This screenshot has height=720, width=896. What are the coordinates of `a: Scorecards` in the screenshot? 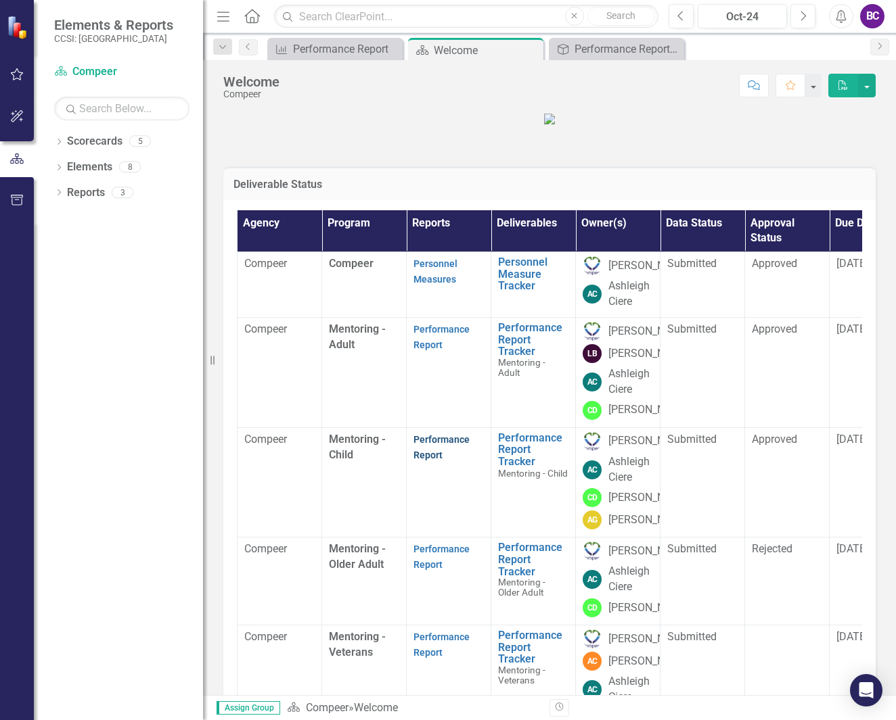 It's located at (95, 141).